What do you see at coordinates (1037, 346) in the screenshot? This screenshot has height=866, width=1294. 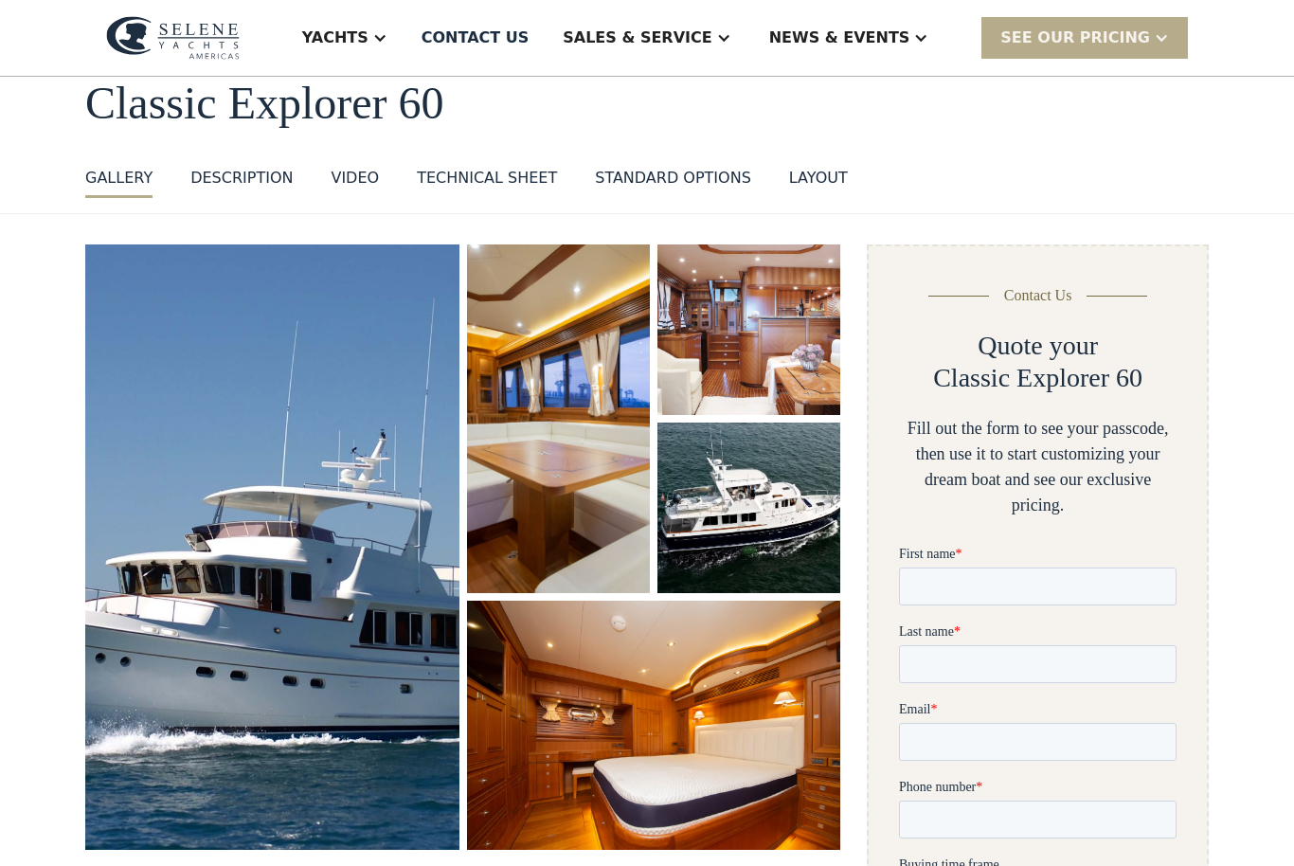 I see `h2: Quote your` at bounding box center [1037, 346].